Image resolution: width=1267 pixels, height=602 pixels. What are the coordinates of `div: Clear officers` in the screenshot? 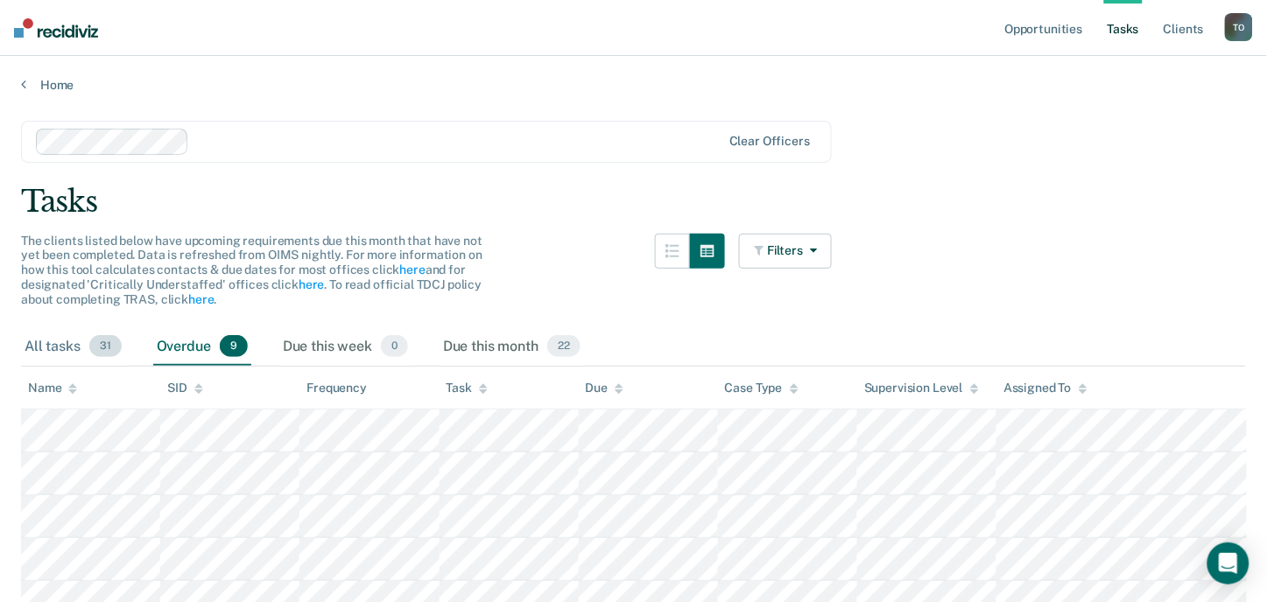 It's located at (770, 141).